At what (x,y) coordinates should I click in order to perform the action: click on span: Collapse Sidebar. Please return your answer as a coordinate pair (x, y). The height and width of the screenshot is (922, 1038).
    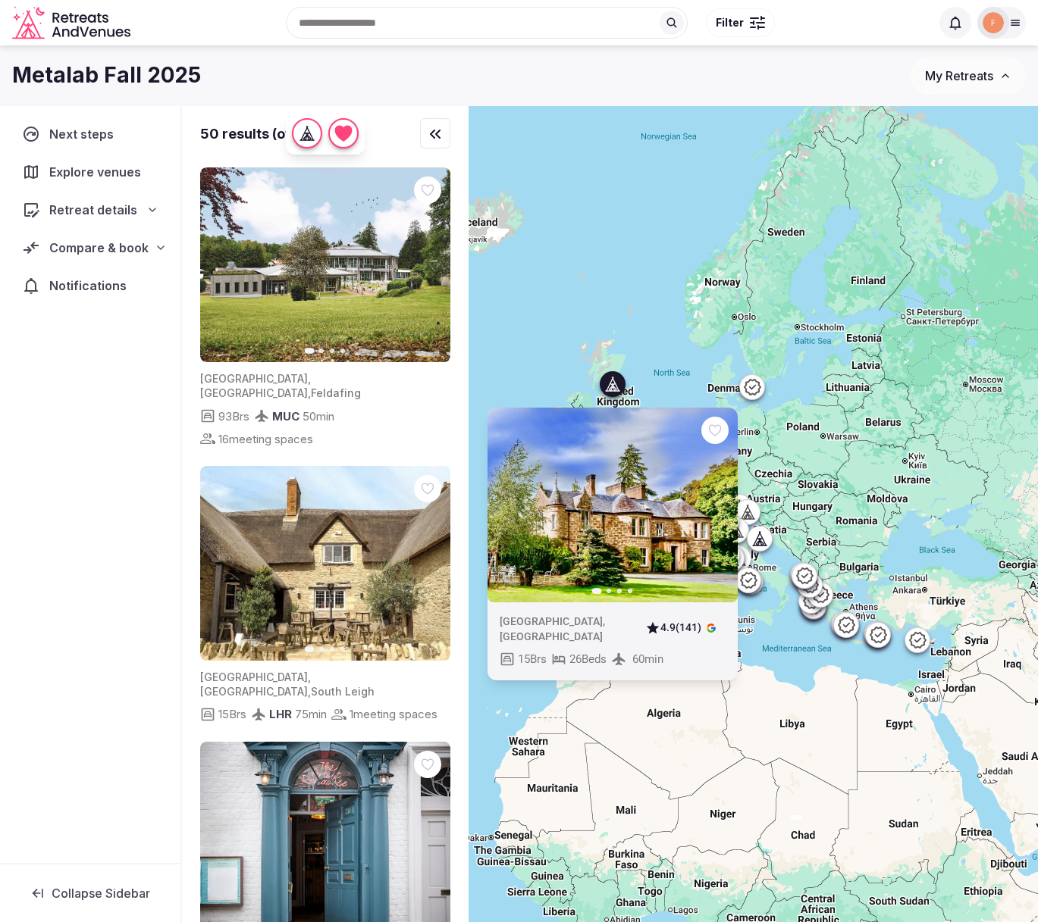
    Looking at the image, I should click on (101, 894).